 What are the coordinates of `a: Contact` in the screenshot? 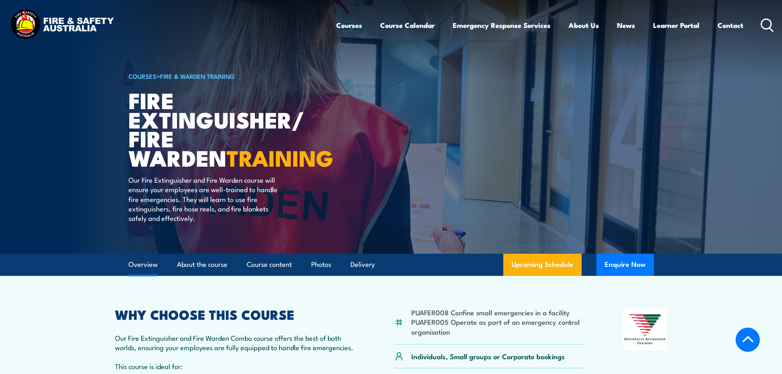 It's located at (730, 25).